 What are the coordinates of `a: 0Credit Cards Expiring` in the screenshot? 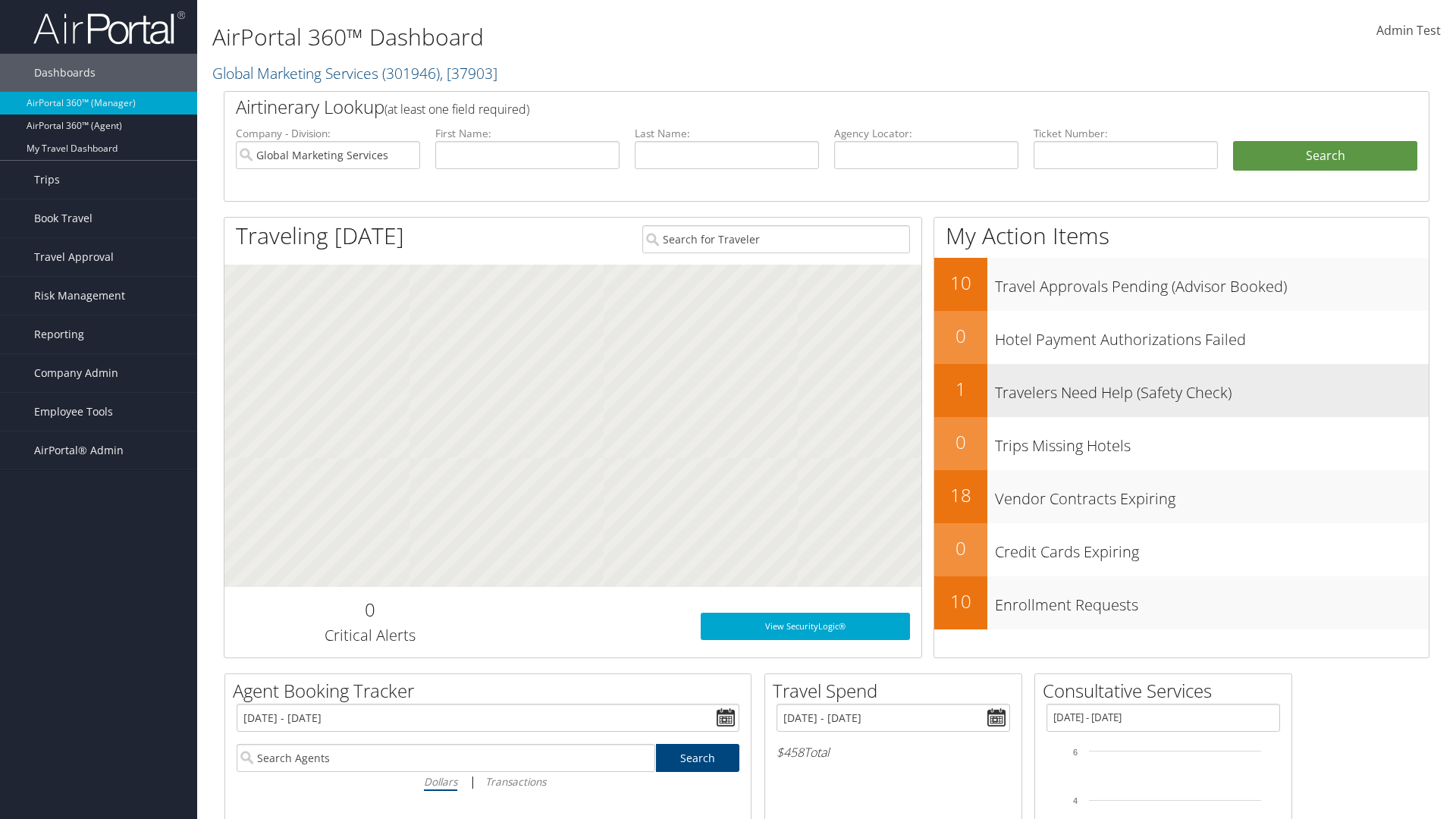 It's located at (1181, 550).